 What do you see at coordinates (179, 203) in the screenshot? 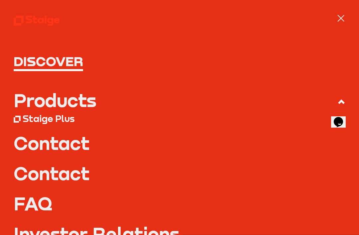
I see `a: FAQ` at bounding box center [179, 203].